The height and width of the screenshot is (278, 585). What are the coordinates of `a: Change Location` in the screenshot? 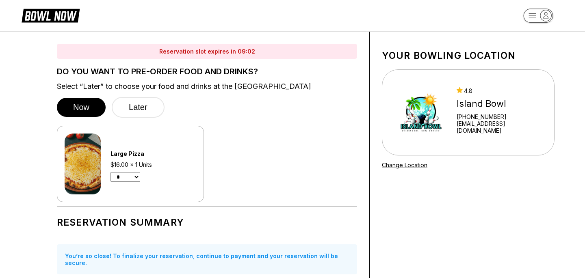 It's located at (405, 165).